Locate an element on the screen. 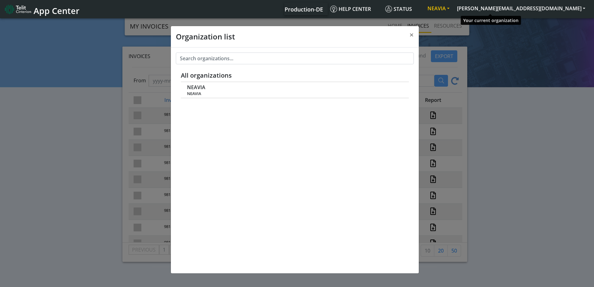 Image resolution: width=594 pixels, height=287 pixels. span: App Center is located at coordinates (56, 11).